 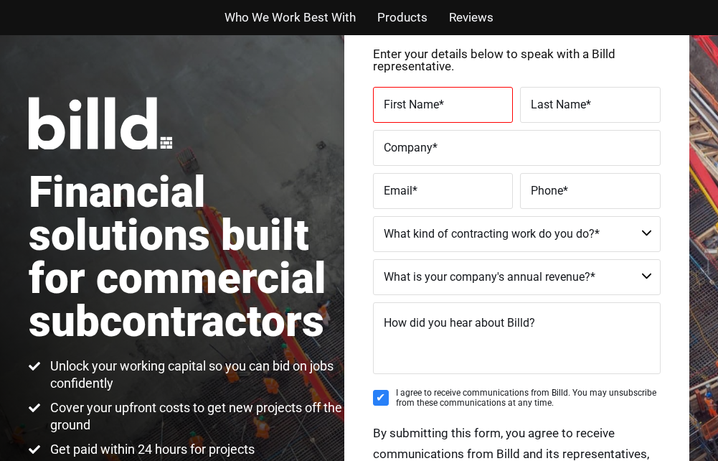 What do you see at coordinates (528, 398) in the screenshot?
I see `span: I agree to receive communications from Billd. You may unsubscribe from these communications at an...` at bounding box center [528, 398].